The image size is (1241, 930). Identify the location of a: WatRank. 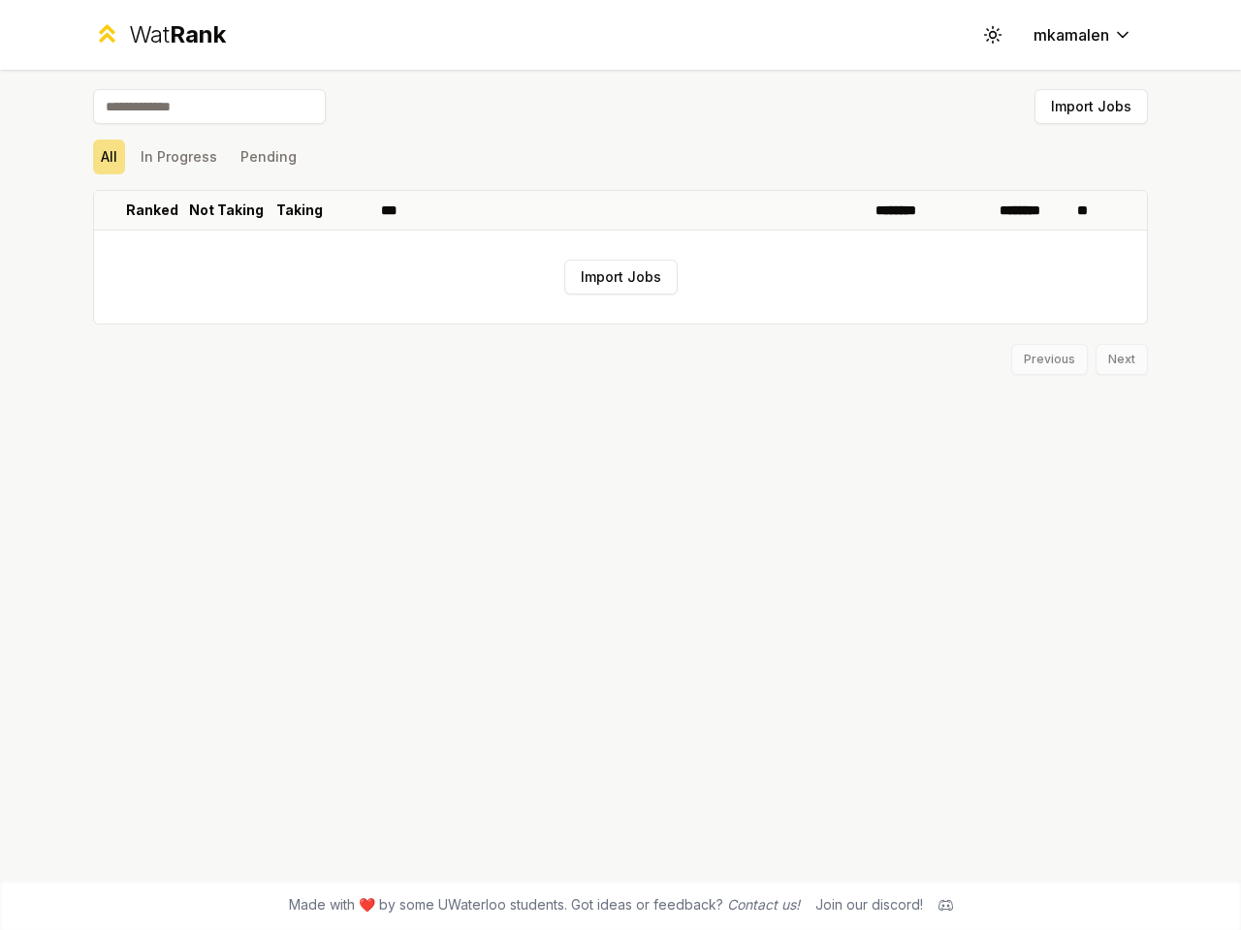
(159, 35).